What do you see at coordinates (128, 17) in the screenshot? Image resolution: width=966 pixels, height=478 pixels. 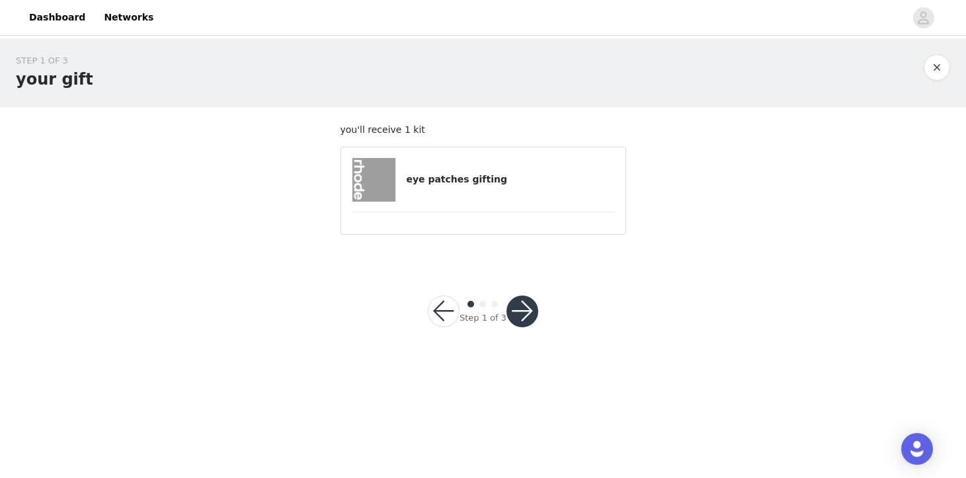 I see `a: Networks` at bounding box center [128, 17].